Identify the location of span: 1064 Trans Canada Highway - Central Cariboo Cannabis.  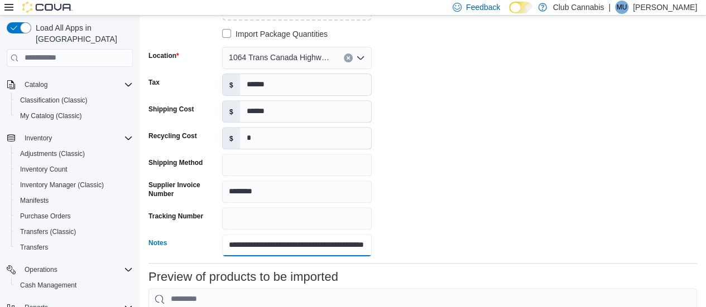
(281, 57).